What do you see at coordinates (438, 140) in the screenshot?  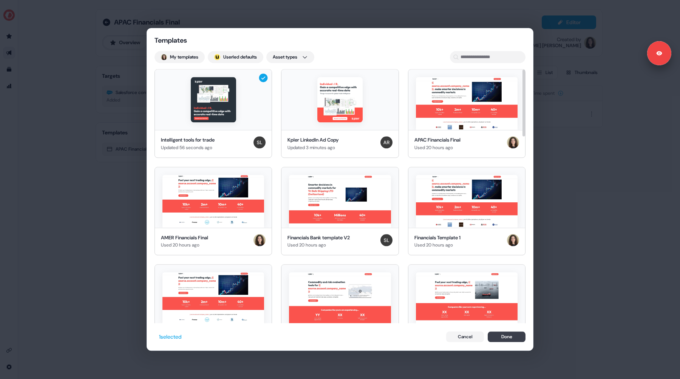 I see `div: APAC Financials Final` at bounding box center [438, 140].